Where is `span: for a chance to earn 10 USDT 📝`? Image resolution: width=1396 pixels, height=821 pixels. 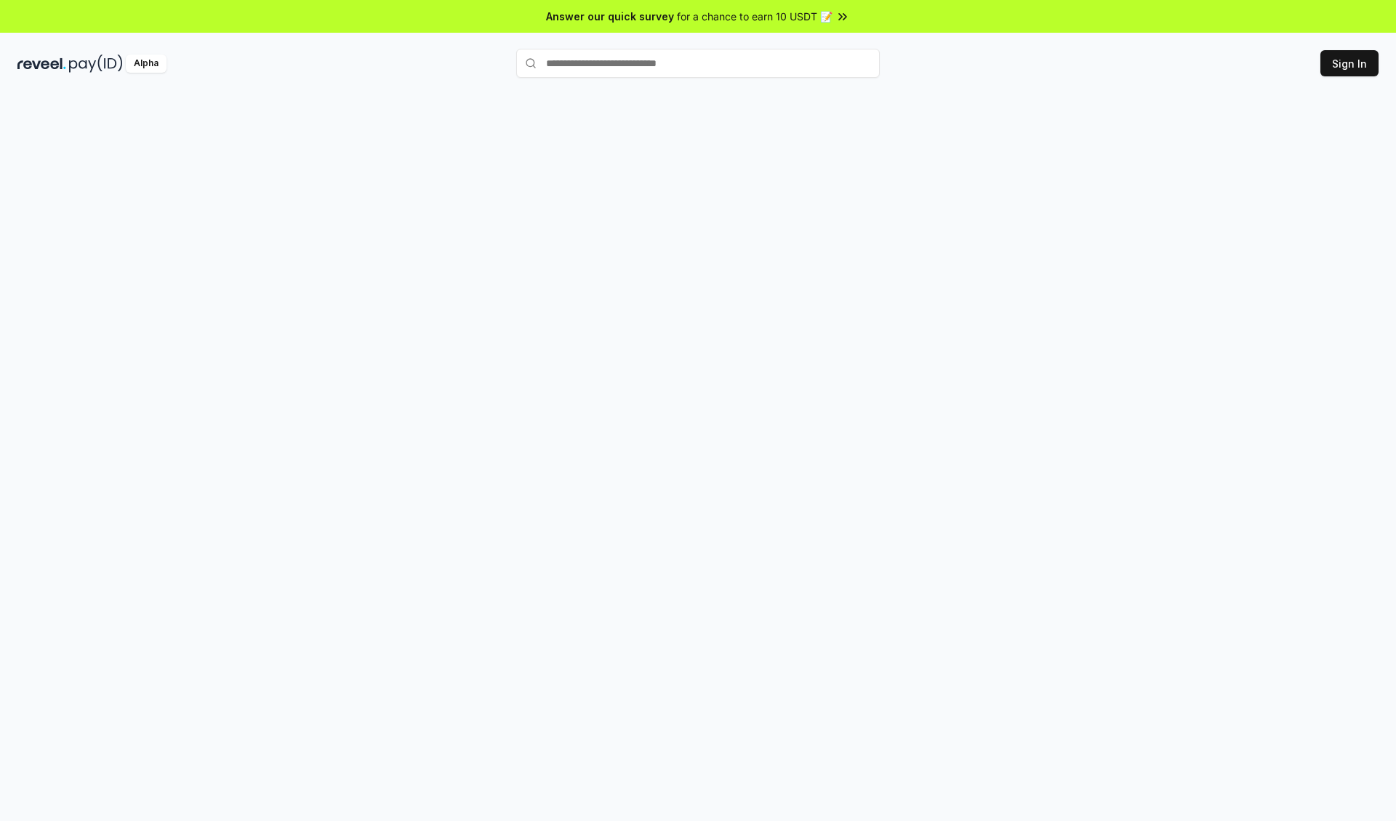
span: for a chance to earn 10 USDT 📝 is located at coordinates (755, 16).